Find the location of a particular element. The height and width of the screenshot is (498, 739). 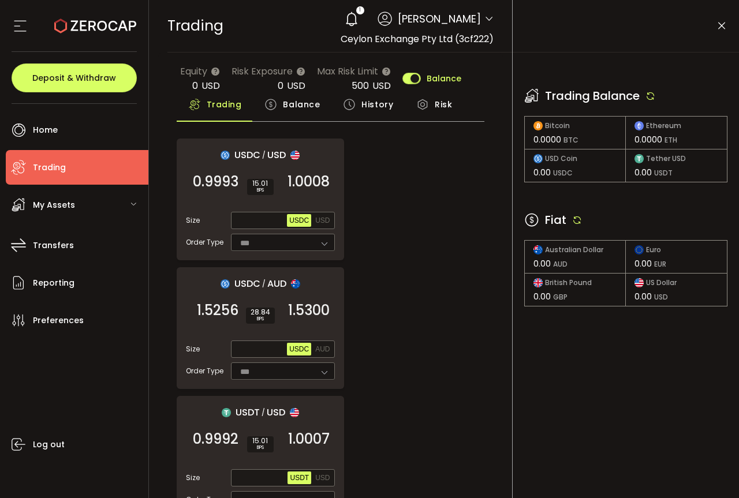

span: 1.5256 is located at coordinates (218, 311).